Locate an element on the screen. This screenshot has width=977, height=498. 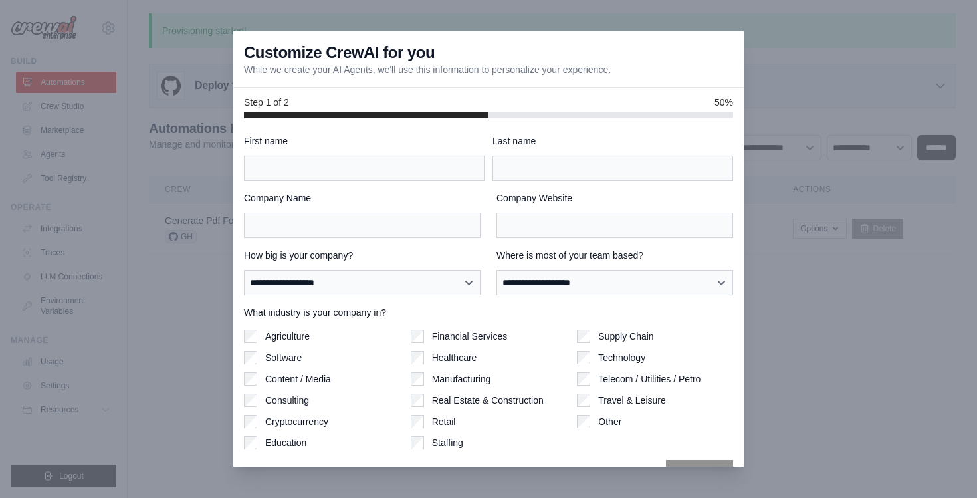
label: Technology is located at coordinates (621, 358).